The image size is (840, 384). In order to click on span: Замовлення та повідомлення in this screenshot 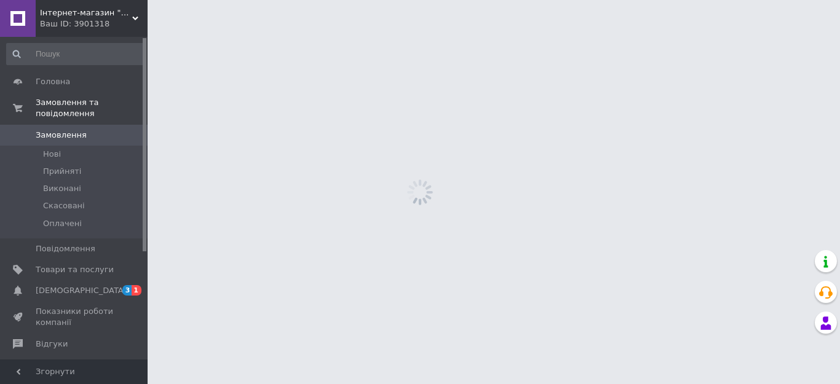, I will do `click(92, 108)`.